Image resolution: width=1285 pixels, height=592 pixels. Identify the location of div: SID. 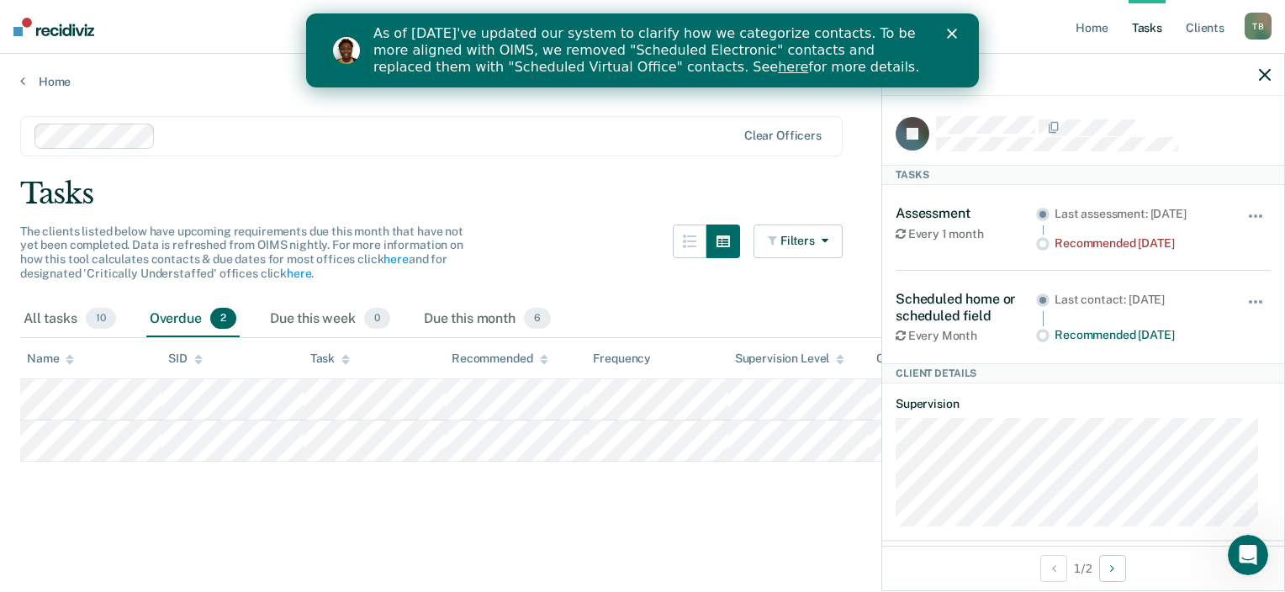
(185, 358).